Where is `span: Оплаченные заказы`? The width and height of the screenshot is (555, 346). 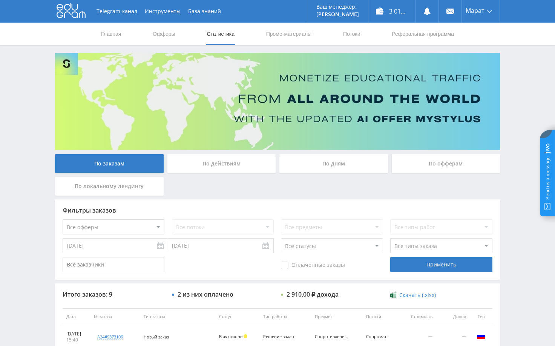 span: Оплаченные заказы is located at coordinates (313, 265).